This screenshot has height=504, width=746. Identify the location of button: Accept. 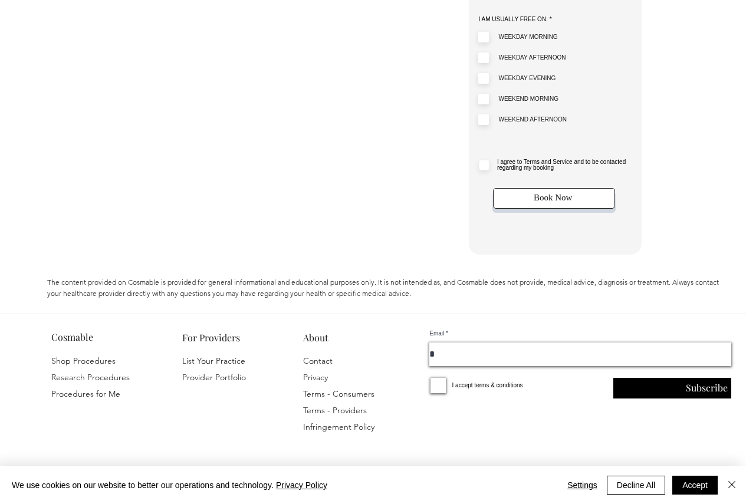
(695, 485).